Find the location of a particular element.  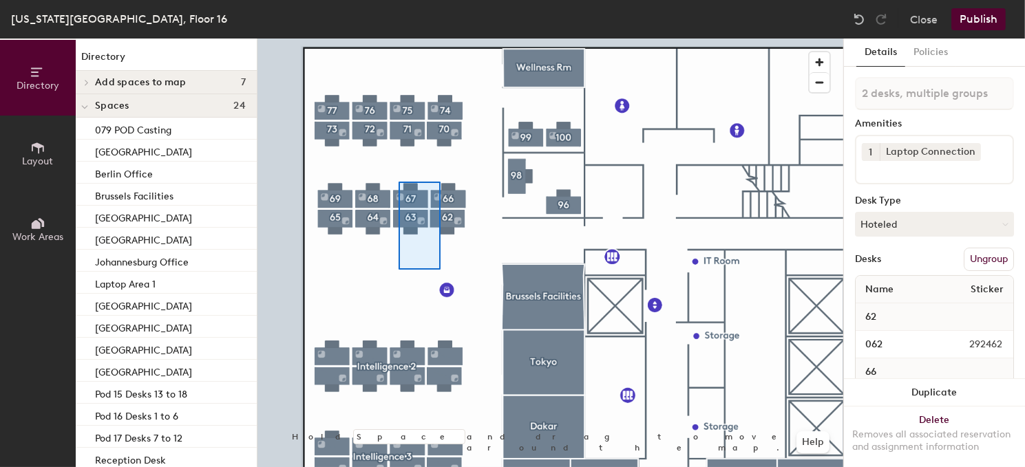

div: Removes all associated reservation and assignment information is located at coordinates (934, 441).